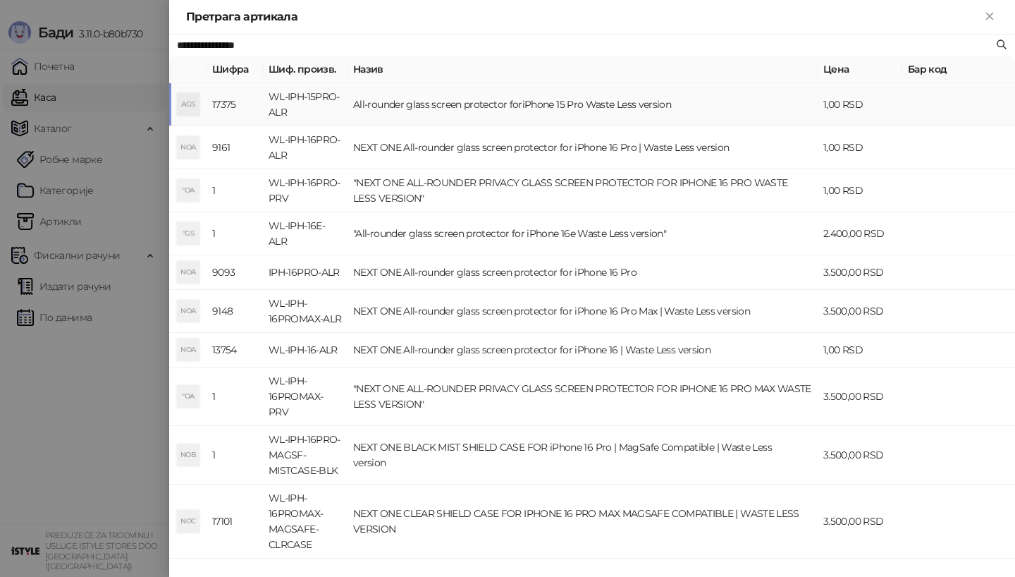 Image resolution: width=1015 pixels, height=577 pixels. I want to click on button: Close, so click(990, 17).